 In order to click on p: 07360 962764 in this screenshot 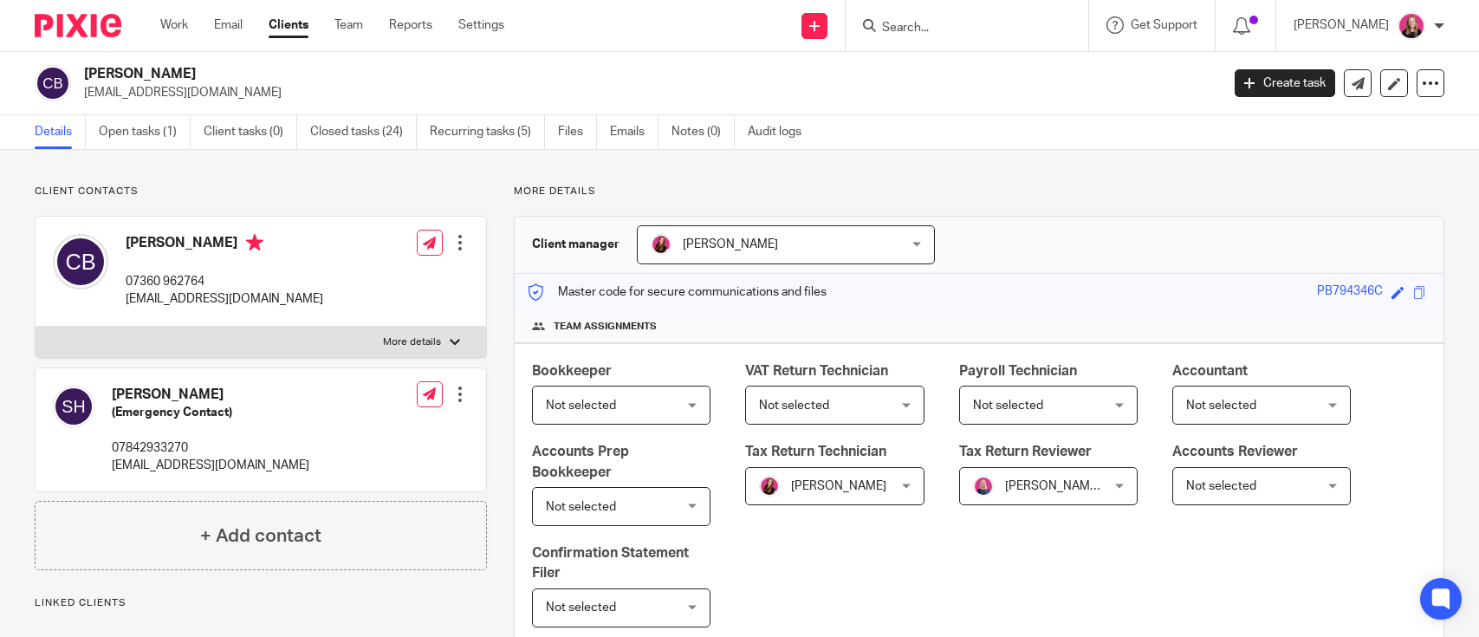, I will do `click(224, 282)`.